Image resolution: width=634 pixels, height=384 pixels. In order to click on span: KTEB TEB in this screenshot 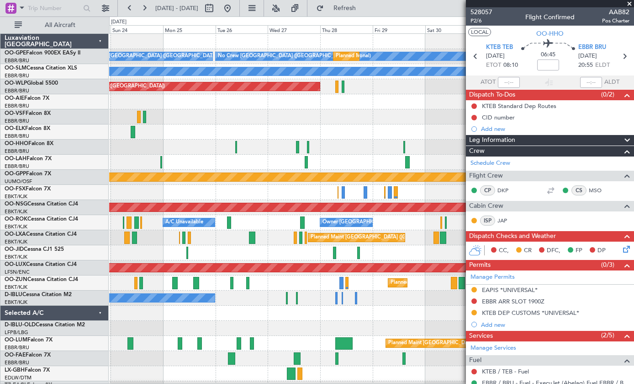, I will do `click(500, 48)`.